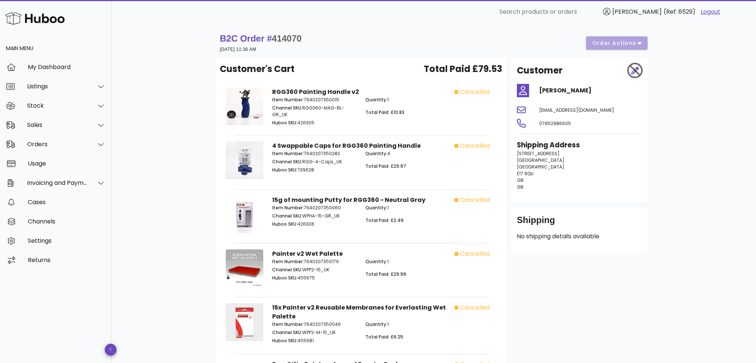 This screenshot has width=756, height=363. Describe the element at coordinates (346, 146) in the screenshot. I see `strong: 4 Swappable Caps for RGG360 Painting Handle` at that location.